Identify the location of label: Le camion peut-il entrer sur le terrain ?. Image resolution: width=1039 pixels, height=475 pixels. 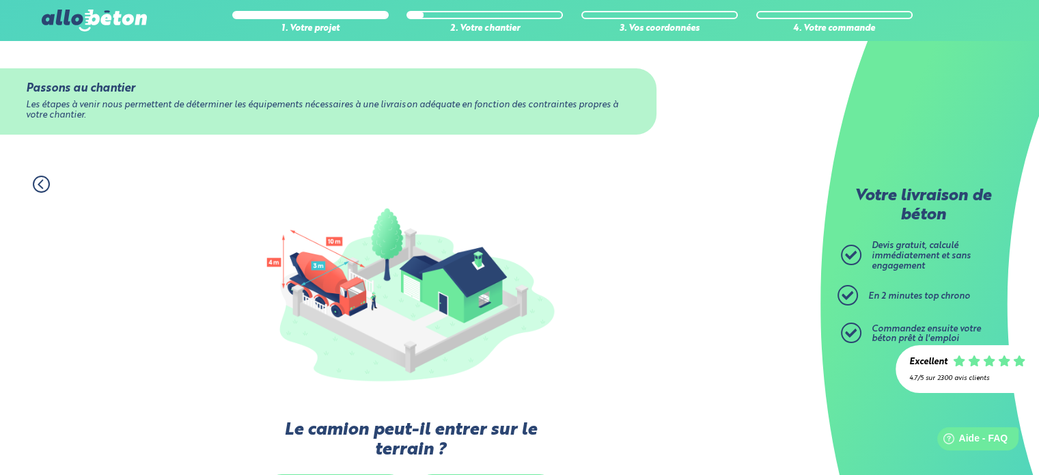
(411, 440).